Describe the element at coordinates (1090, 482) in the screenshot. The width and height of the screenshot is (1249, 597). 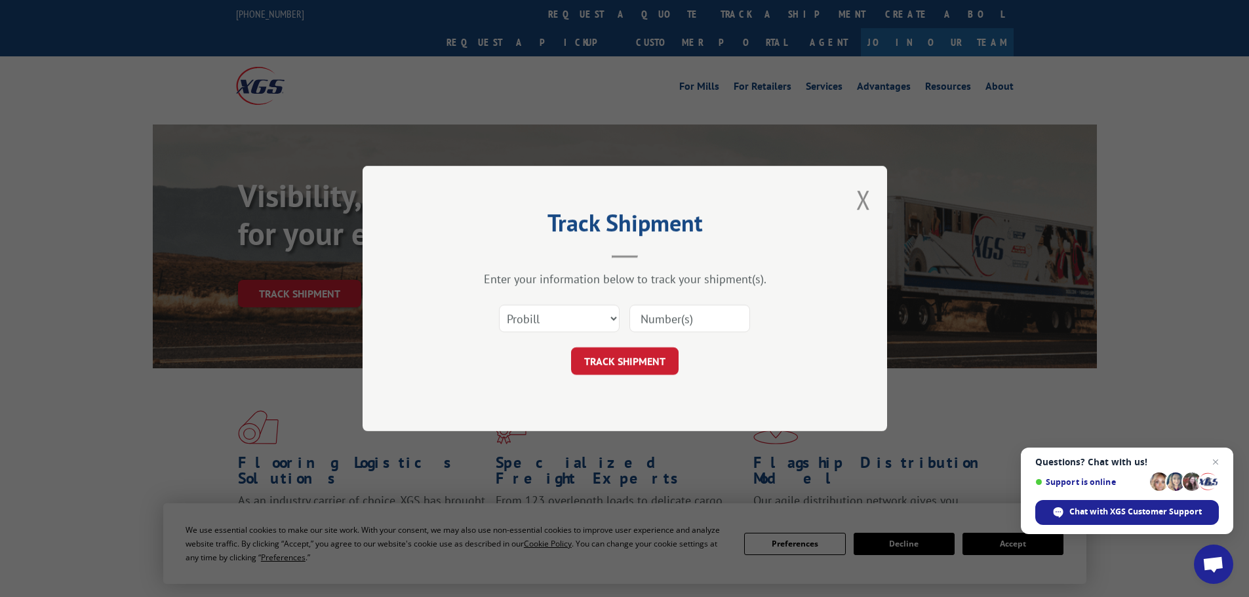
I see `span: Support is online` at that location.